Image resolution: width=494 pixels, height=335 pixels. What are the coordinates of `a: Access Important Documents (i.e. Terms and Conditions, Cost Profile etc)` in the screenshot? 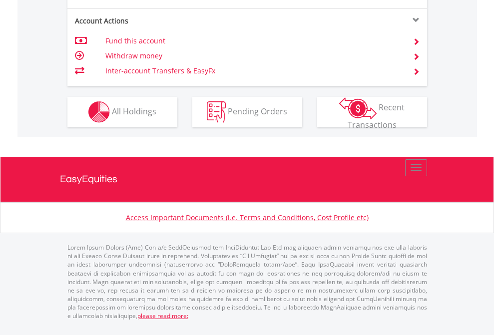 It's located at (247, 217).